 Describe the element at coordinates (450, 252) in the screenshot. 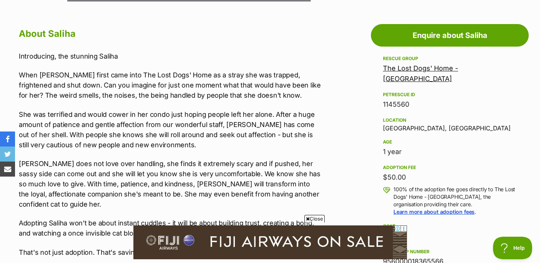

I see `div: Microchip number` at that location.